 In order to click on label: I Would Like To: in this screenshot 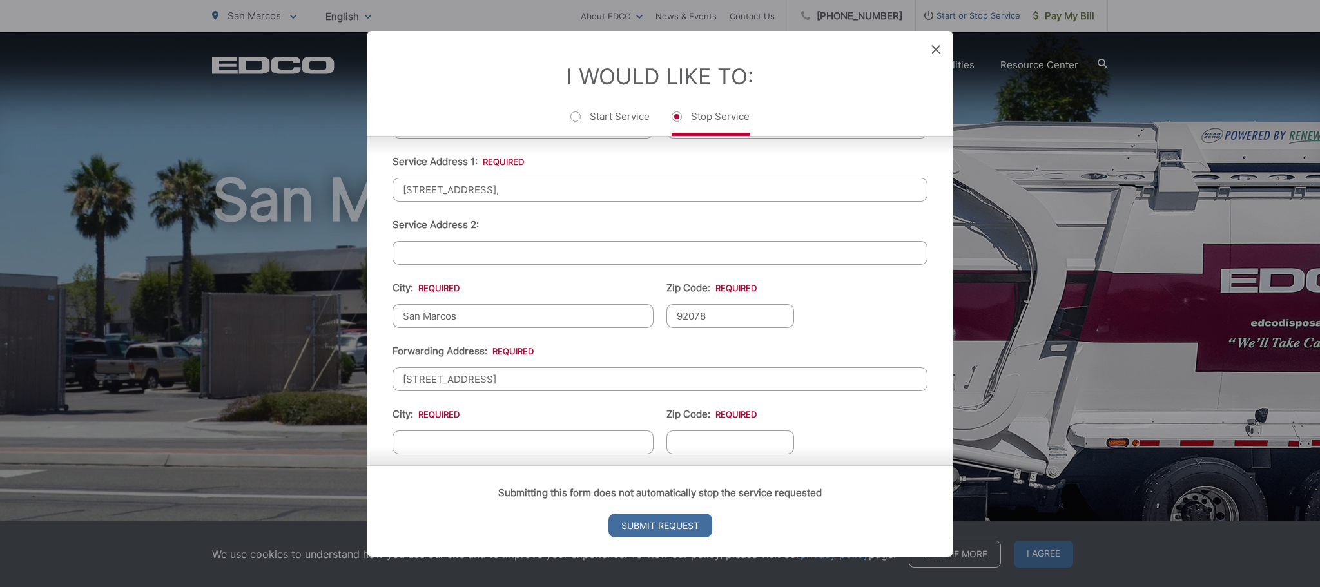, I will do `click(660, 75)`.